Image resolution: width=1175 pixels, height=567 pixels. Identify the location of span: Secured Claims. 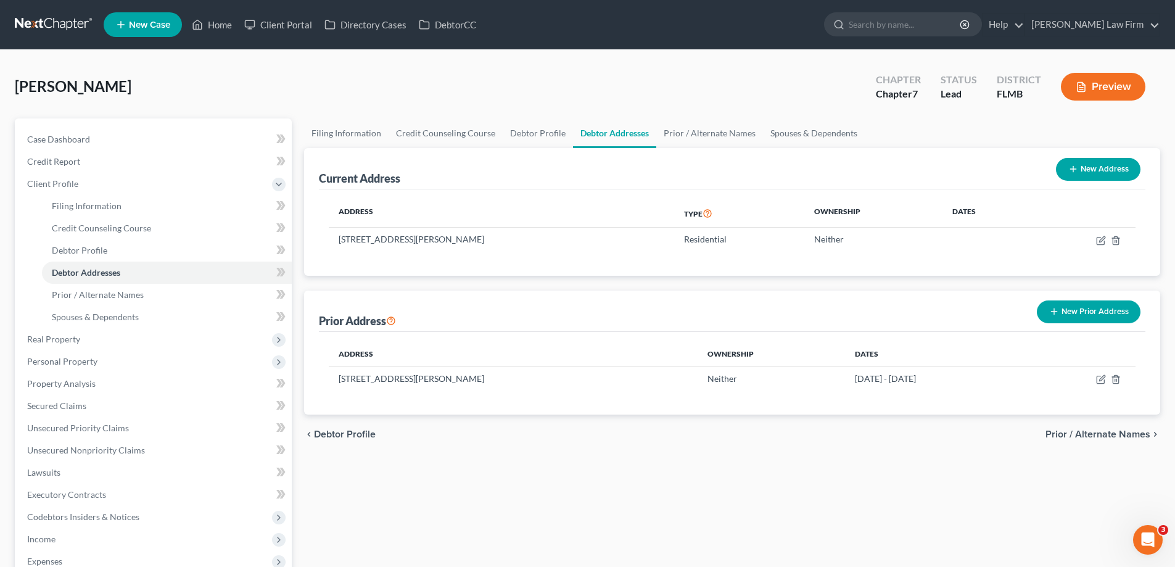
(57, 405).